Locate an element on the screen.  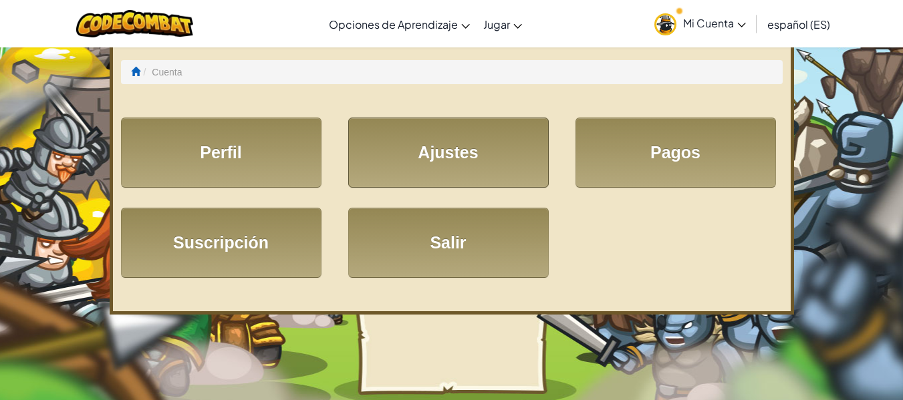
span: Mi Cuenta is located at coordinates (715, 23).